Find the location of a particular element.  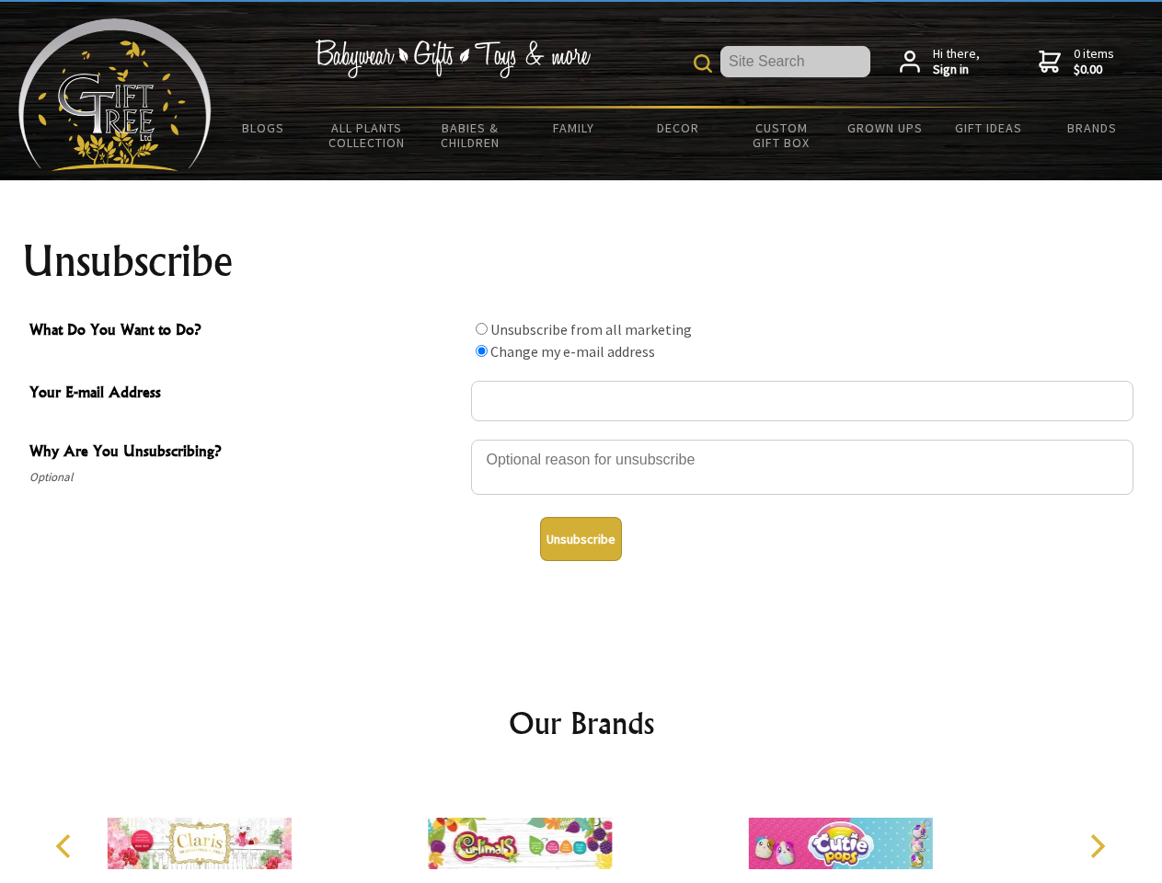

input: Site Search is located at coordinates (795, 62).